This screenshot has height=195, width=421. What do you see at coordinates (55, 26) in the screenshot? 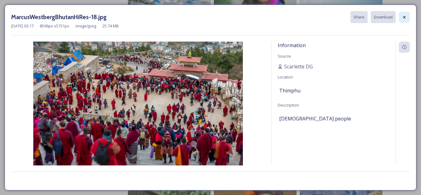
I see `span: 8596 px x 5731 px` at bounding box center [55, 26].